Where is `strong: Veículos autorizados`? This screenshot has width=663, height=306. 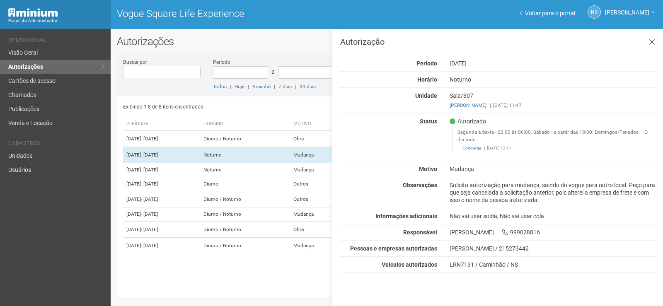 strong: Veículos autorizados is located at coordinates (409, 265).